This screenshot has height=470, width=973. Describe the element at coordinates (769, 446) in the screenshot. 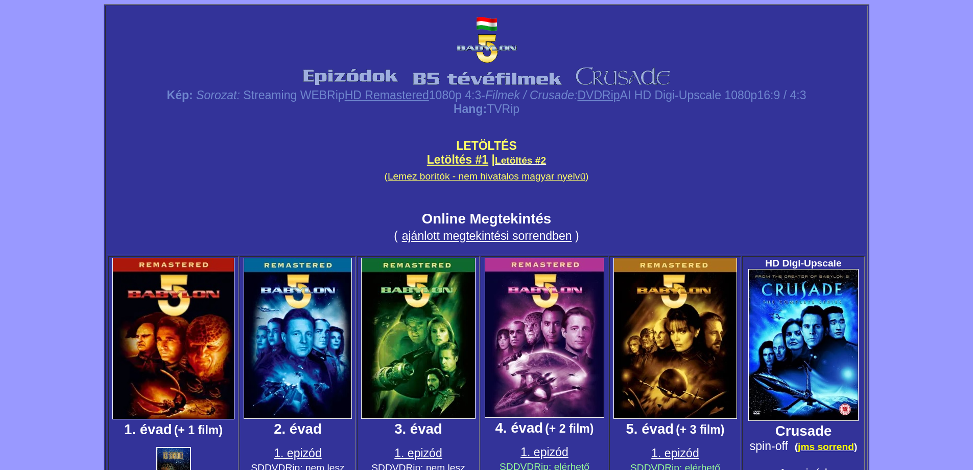

I see `span: spin-off` at that location.